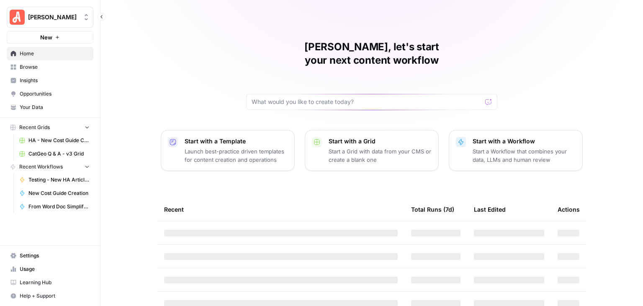 The width and height of the screenshot is (643, 306). I want to click on button: Start with a GridStart a Grid with data from your CMS or create a blank one, so click(372, 150).